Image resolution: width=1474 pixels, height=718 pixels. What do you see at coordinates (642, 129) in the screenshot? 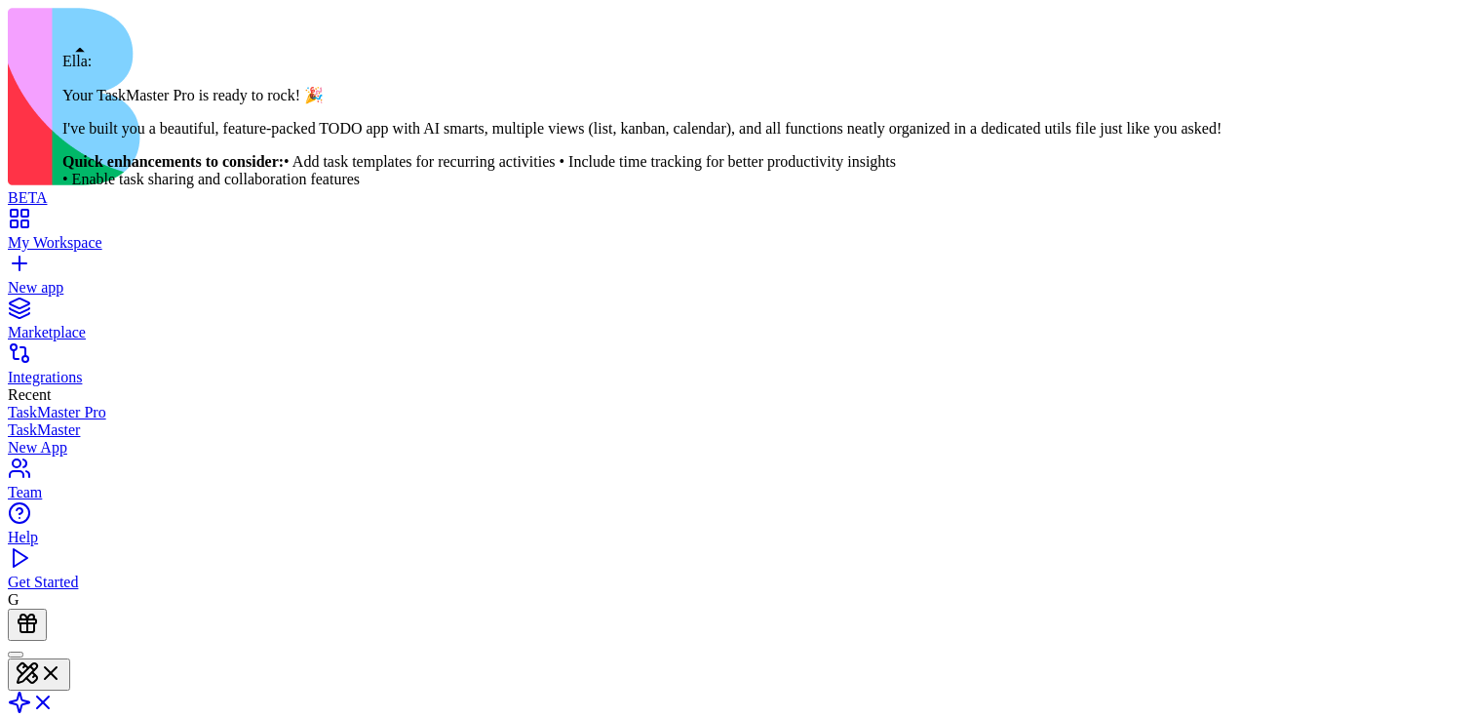
I see `p: I've built you a beautiful, feature-packed TODO app with AI smarts, multiple views (list, kanban,...` at bounding box center [642, 129].